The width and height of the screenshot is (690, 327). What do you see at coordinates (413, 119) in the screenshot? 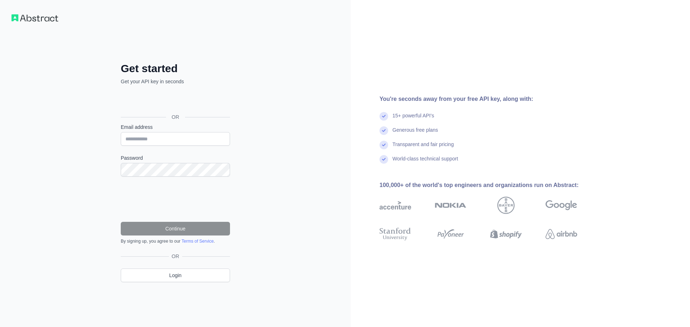
I see `div: 15+ powerful API's` at bounding box center [413, 119].